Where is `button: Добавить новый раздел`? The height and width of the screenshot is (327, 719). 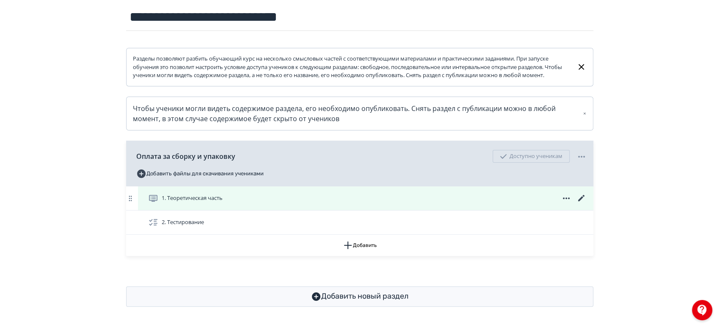
button: Добавить новый раздел is located at coordinates (360, 296).